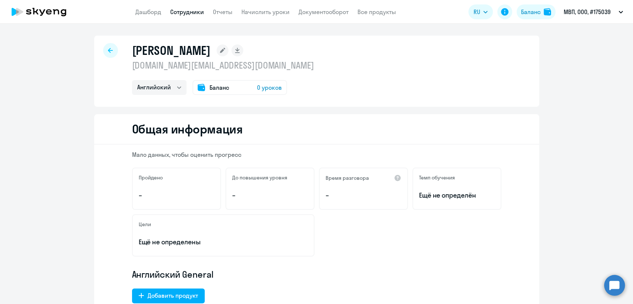  Describe the element at coordinates (266, 12) in the screenshot. I see `a: Начислить уроки` at that location.